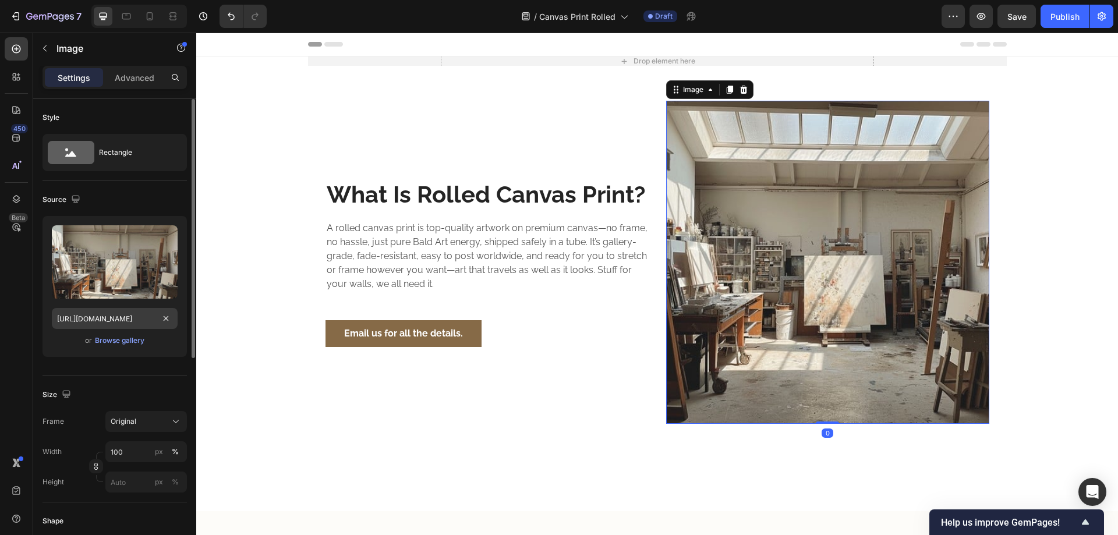 This screenshot has height=535, width=1118. Describe the element at coordinates (19, 129) in the screenshot. I see `div: 450` at that location.